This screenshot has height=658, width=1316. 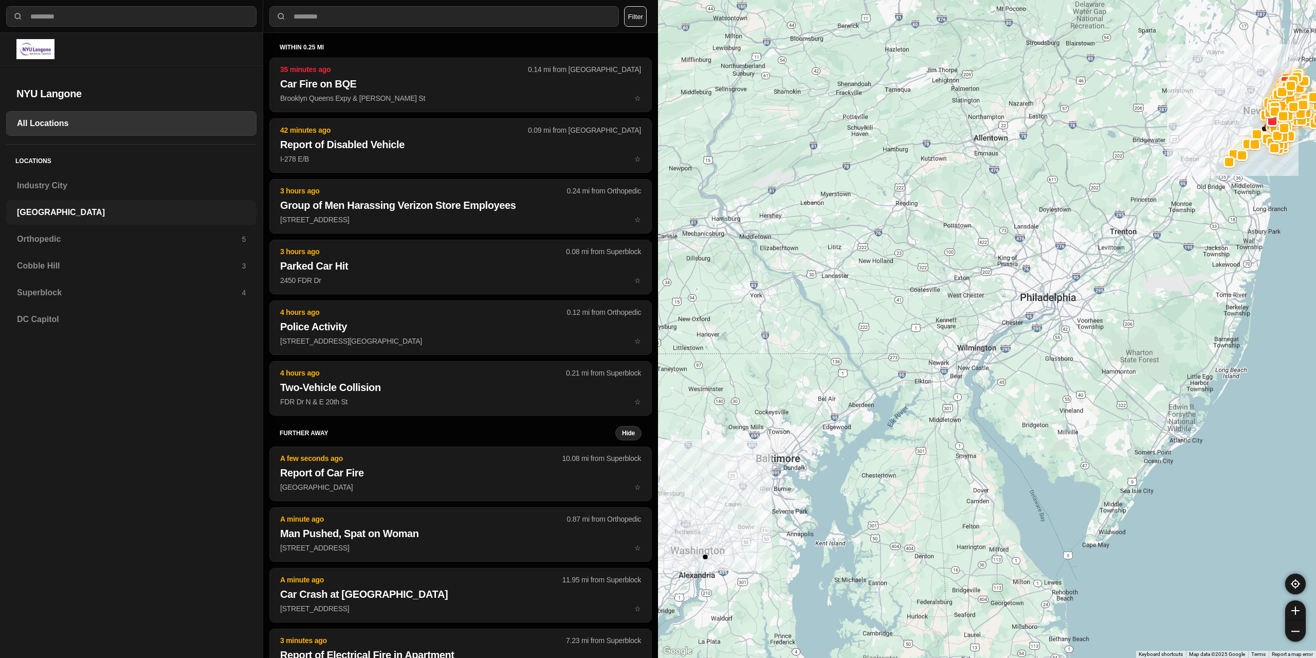 I want to click on a: Cobble Hill3, so click(x=131, y=266).